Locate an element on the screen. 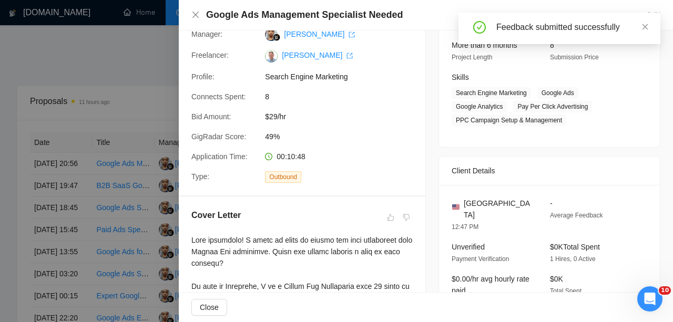 The image size is (673, 322). span: Google Analytics is located at coordinates (479, 107).